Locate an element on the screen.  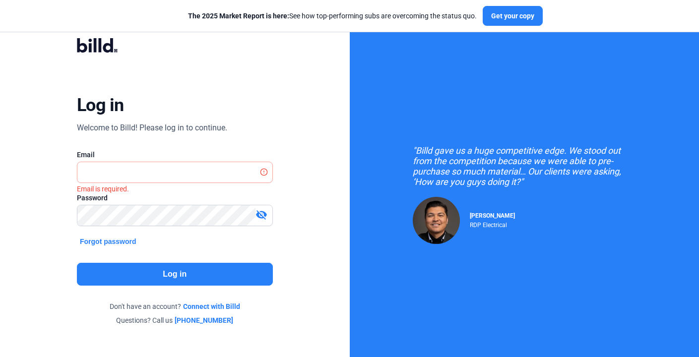
div: See how top-performing subs are overcoming the status quo. is located at coordinates (332, 16).